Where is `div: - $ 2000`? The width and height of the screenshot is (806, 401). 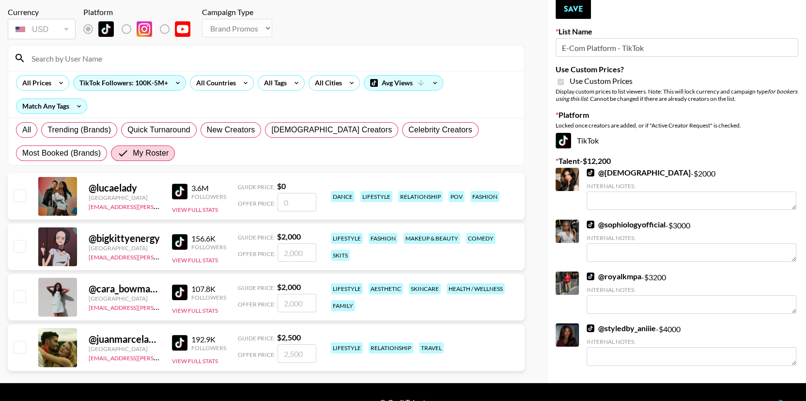
div: - $ 2000 is located at coordinates (691, 188).